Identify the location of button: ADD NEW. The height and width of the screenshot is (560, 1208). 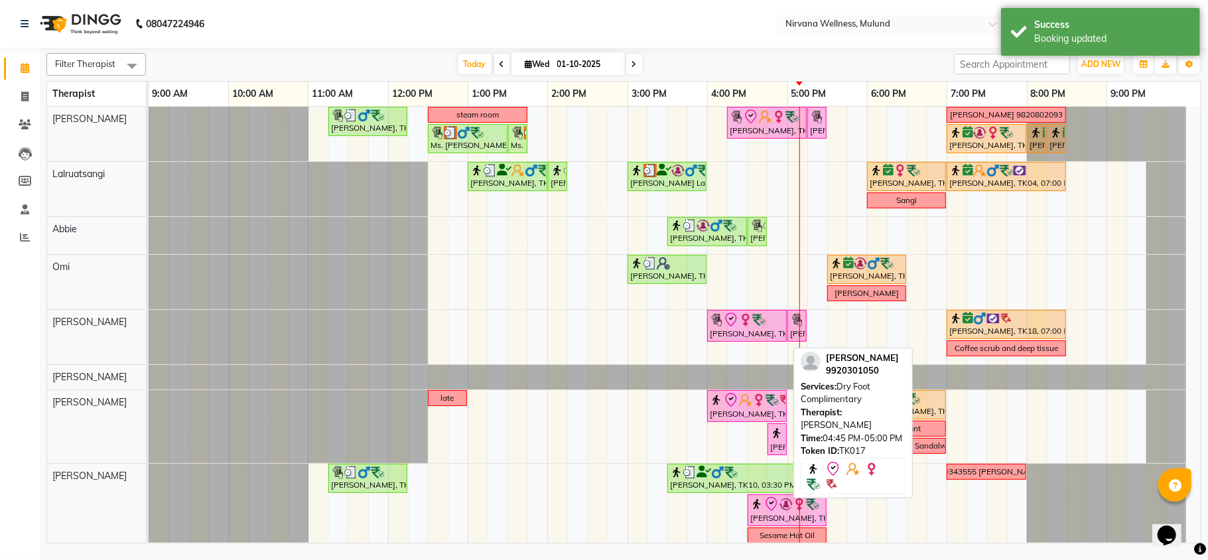
(1100, 64).